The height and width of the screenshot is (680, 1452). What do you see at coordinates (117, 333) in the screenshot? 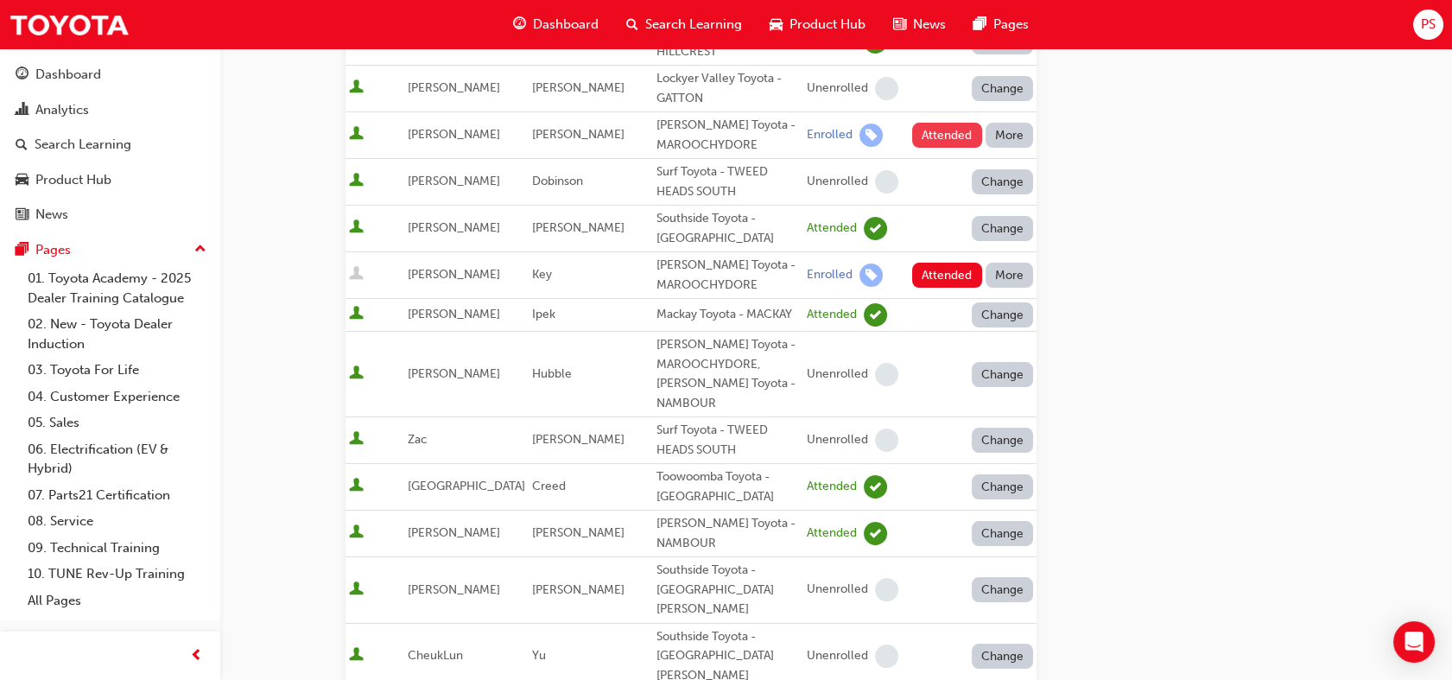
I see `a: 02. New - Toyota Dealer Induction` at bounding box center [117, 333].